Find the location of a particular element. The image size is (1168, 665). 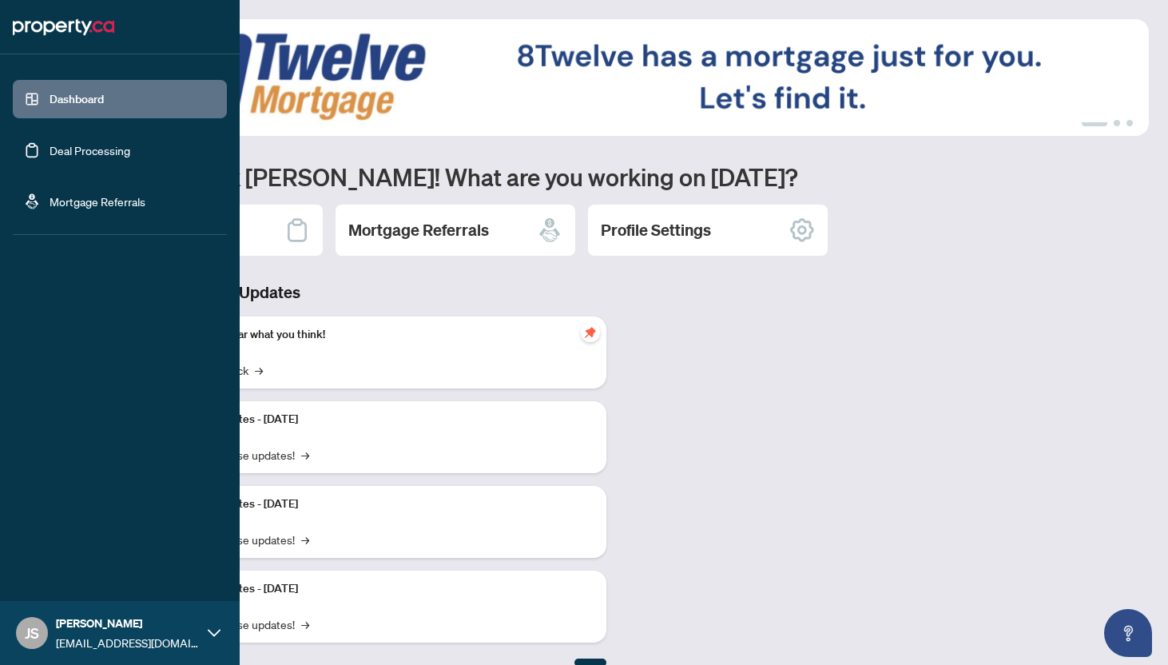

p: We want to hear what you think! is located at coordinates (380, 335).